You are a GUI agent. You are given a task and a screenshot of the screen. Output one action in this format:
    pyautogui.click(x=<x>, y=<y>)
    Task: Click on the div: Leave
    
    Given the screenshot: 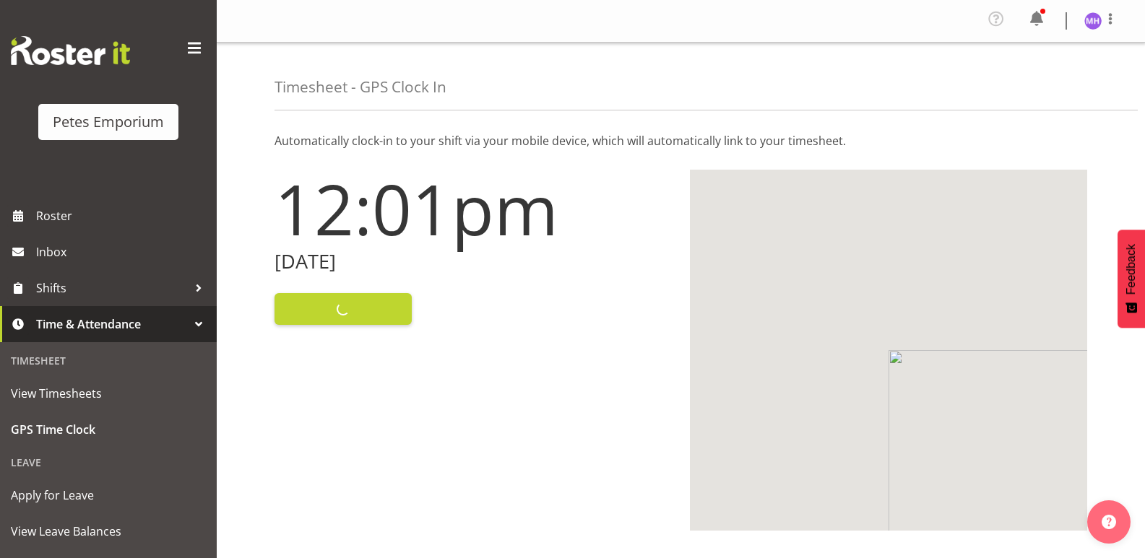 What is the action you would take?
    pyautogui.click(x=108, y=462)
    